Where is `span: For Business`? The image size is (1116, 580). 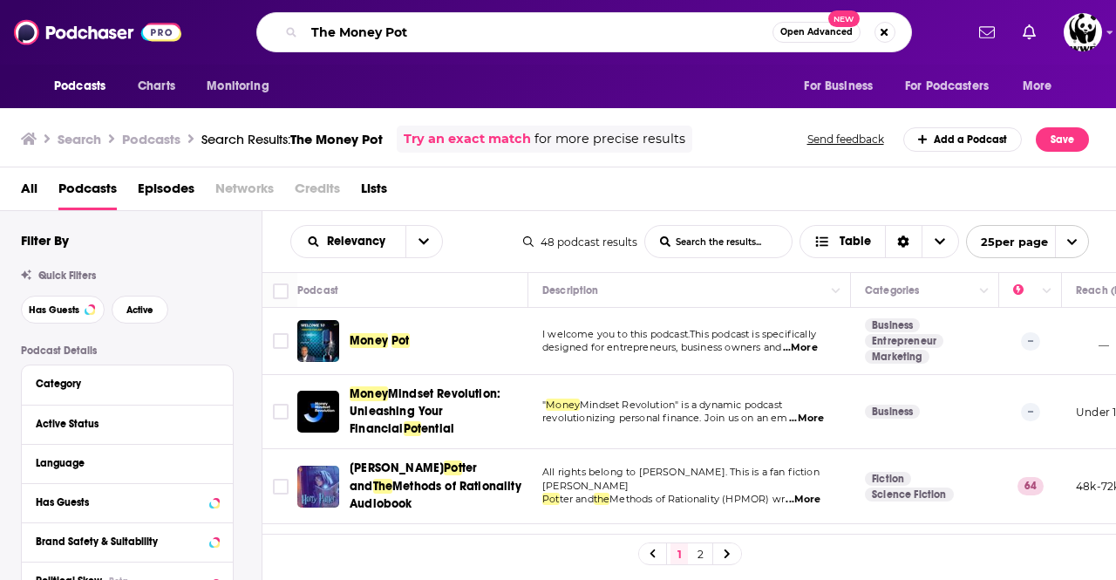 span: For Business is located at coordinates (838, 86).